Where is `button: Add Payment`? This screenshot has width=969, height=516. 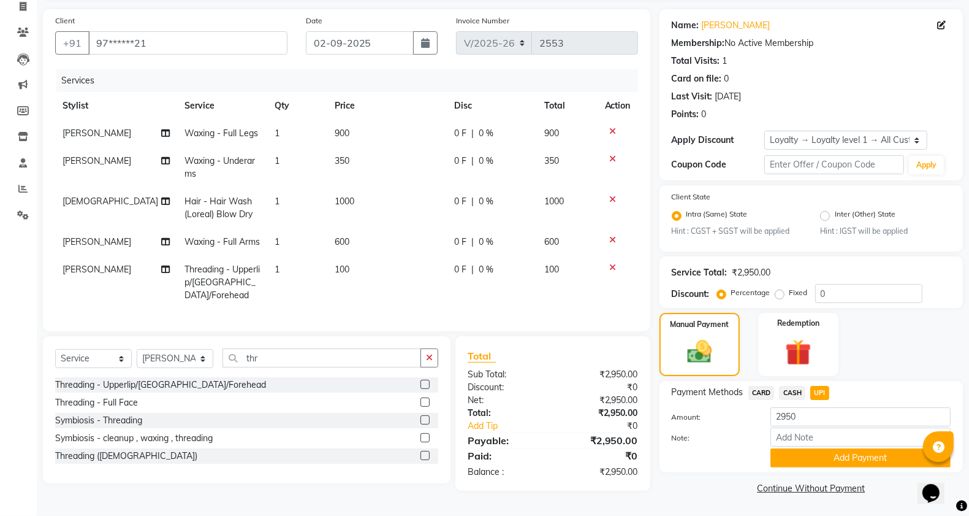
button: Add Payment is located at coordinates (861, 457).